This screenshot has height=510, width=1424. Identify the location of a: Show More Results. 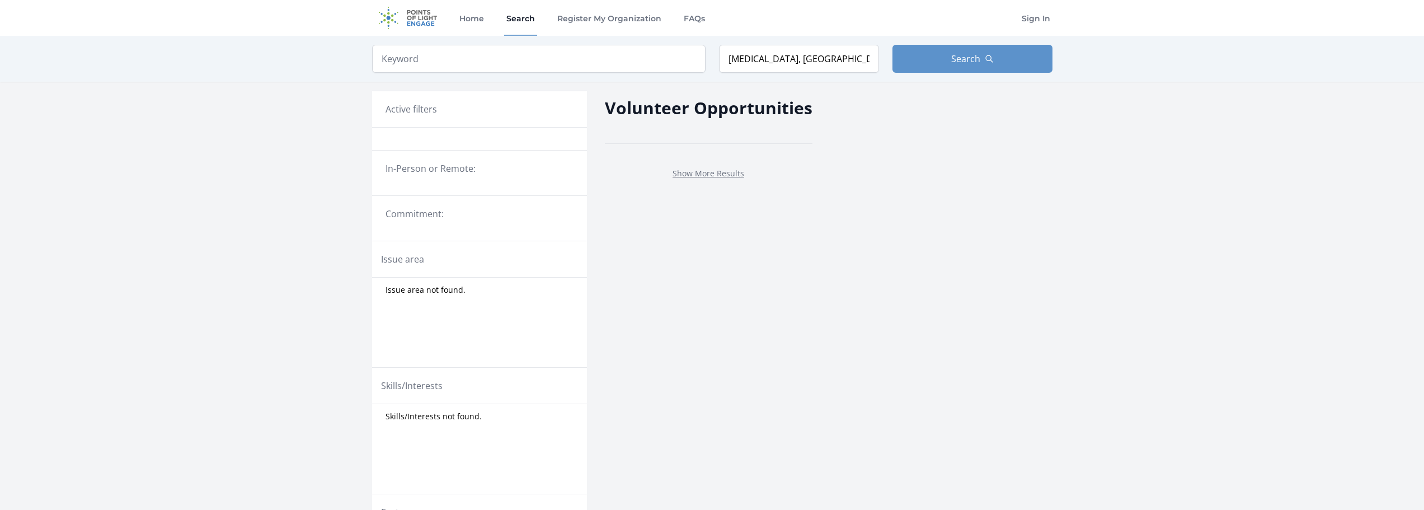
(708, 173).